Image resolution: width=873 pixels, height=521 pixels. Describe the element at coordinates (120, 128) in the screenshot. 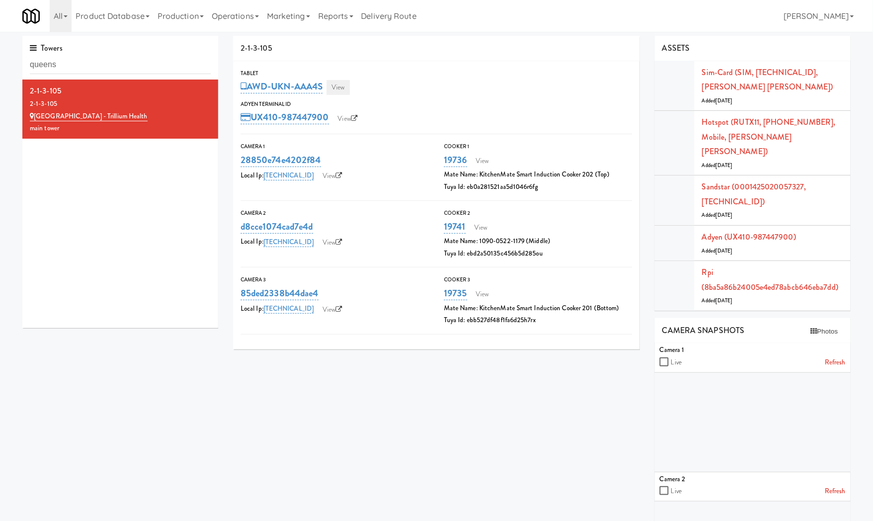

I see `div: main tower` at that location.